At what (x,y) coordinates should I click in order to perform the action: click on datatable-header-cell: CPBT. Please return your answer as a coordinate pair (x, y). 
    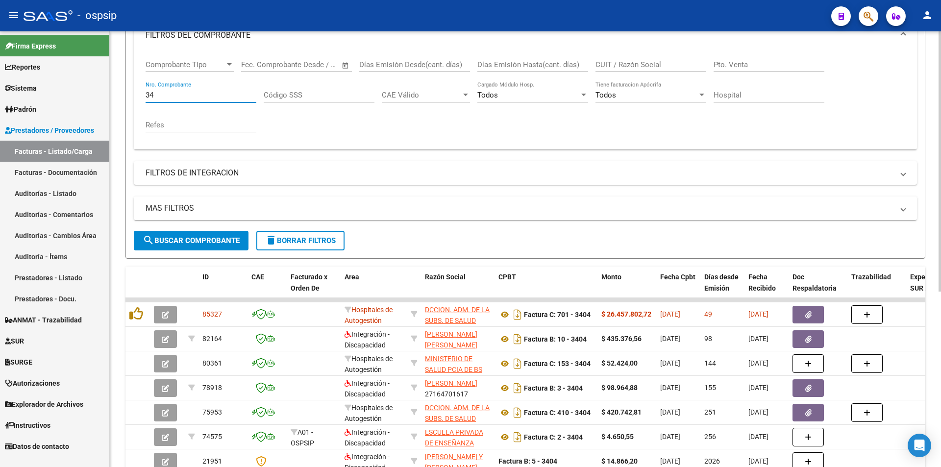
    Looking at the image, I should click on (546, 288).